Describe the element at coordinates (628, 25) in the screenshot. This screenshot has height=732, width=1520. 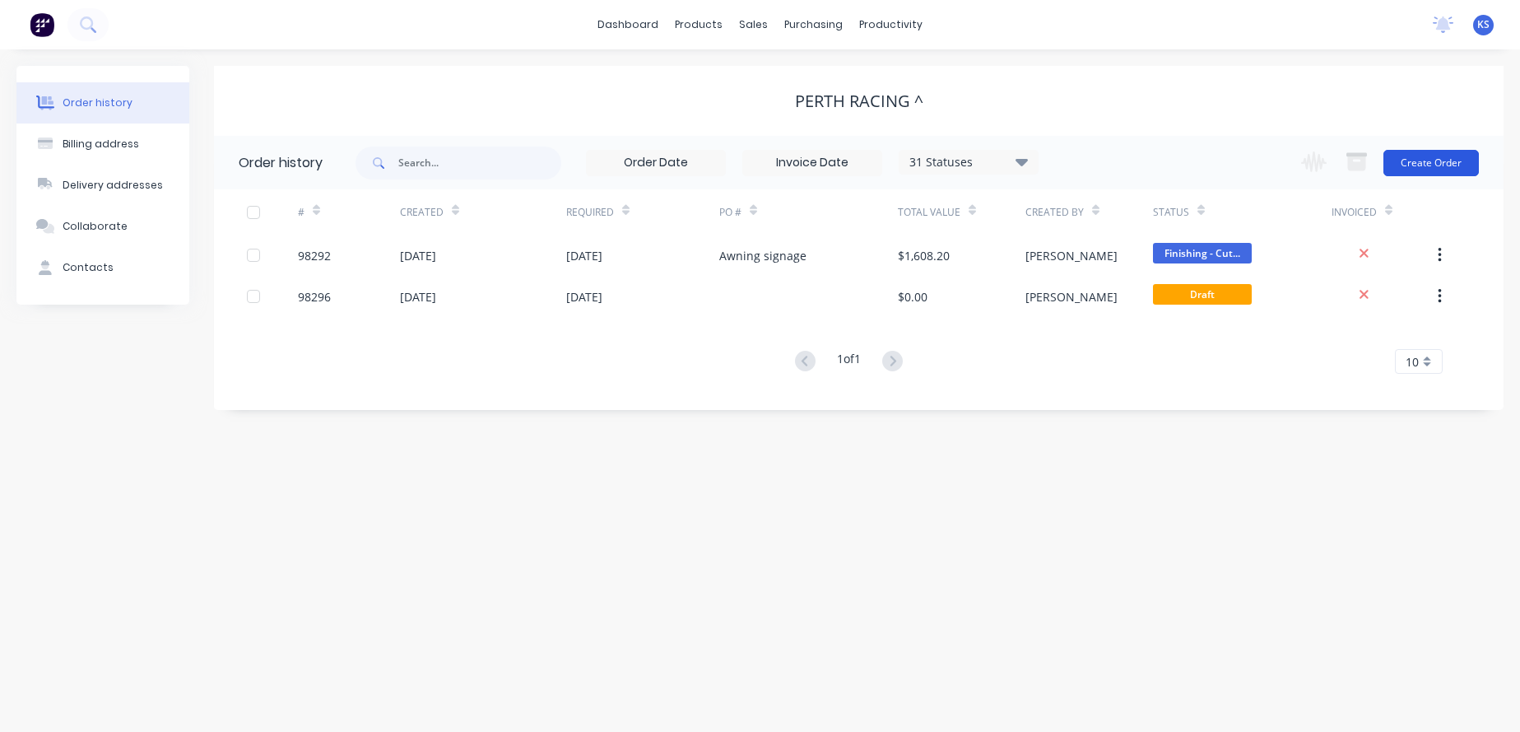
I see `a: dashboard` at that location.